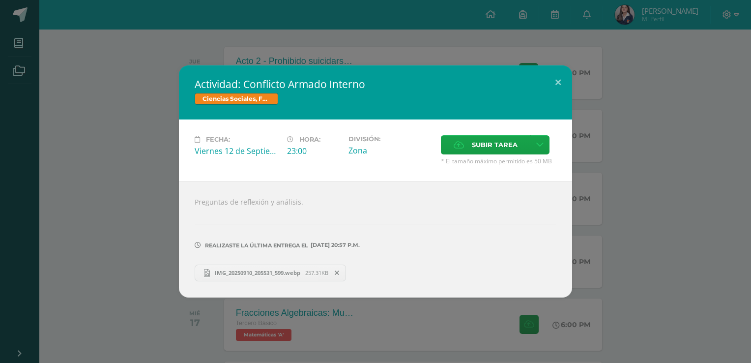 This screenshot has height=363, width=751. What do you see at coordinates (218, 139) in the screenshot?
I see `span: Fecha:` at bounding box center [218, 139].